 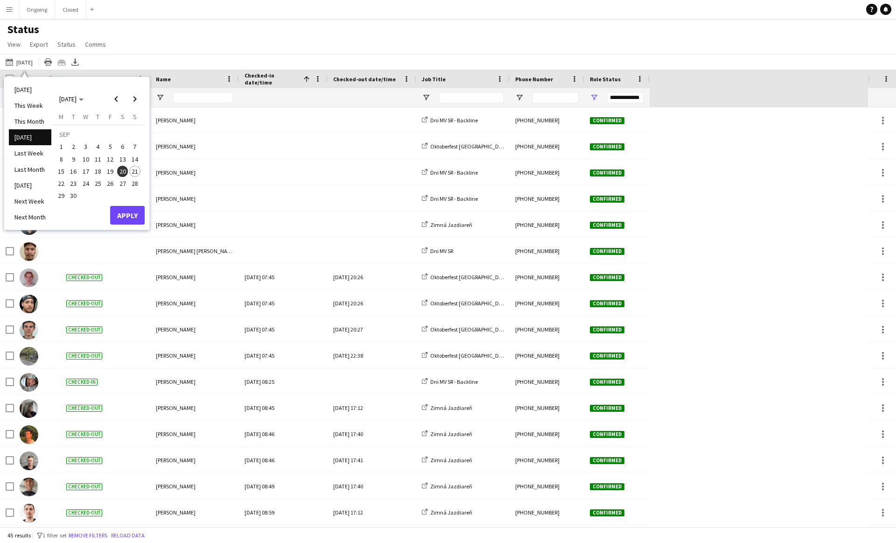 What do you see at coordinates (29, 356) in the screenshot?
I see `img: Marián Belány` at bounding box center [29, 356].